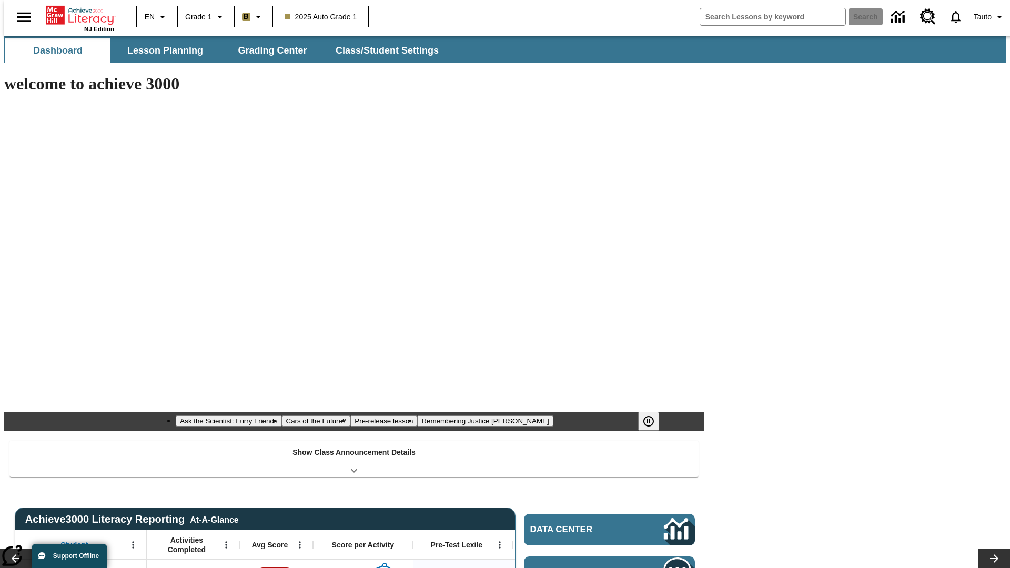 The height and width of the screenshot is (568, 1010). I want to click on button: Class/Student Settings, so click(387, 51).